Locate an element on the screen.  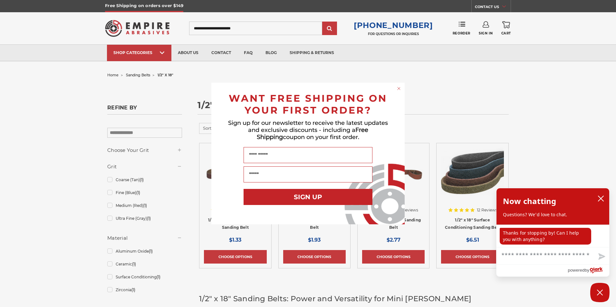
button: close chatbox is located at coordinates (601, 199).